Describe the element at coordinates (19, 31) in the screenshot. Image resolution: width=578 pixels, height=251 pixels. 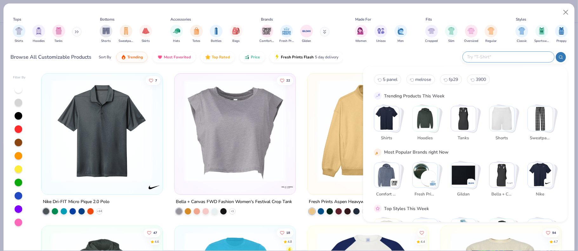
I see `img: Shirts Image` at that location.